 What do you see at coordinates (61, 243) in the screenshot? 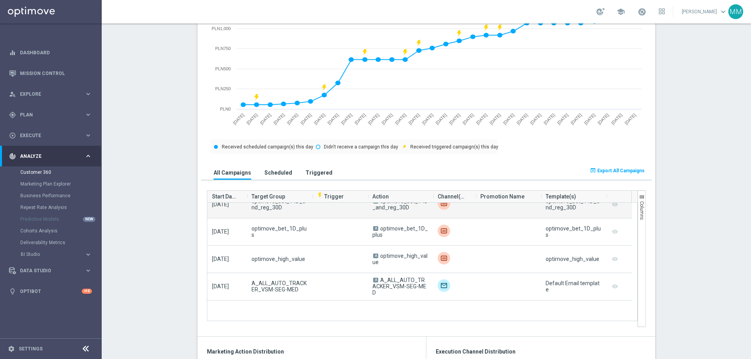
I see `div: Deliverability Metrics` at bounding box center [61, 243].